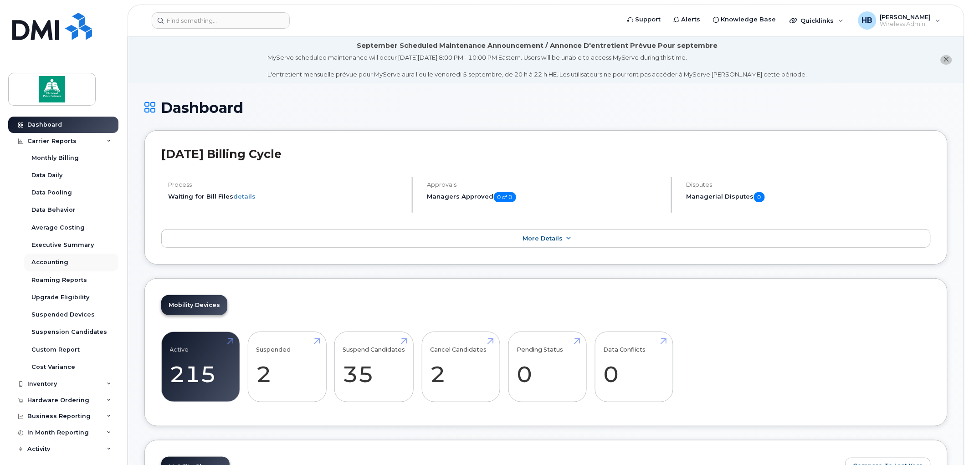 The height and width of the screenshot is (465, 969). Describe the element at coordinates (244, 196) in the screenshot. I see `a: details` at that location.